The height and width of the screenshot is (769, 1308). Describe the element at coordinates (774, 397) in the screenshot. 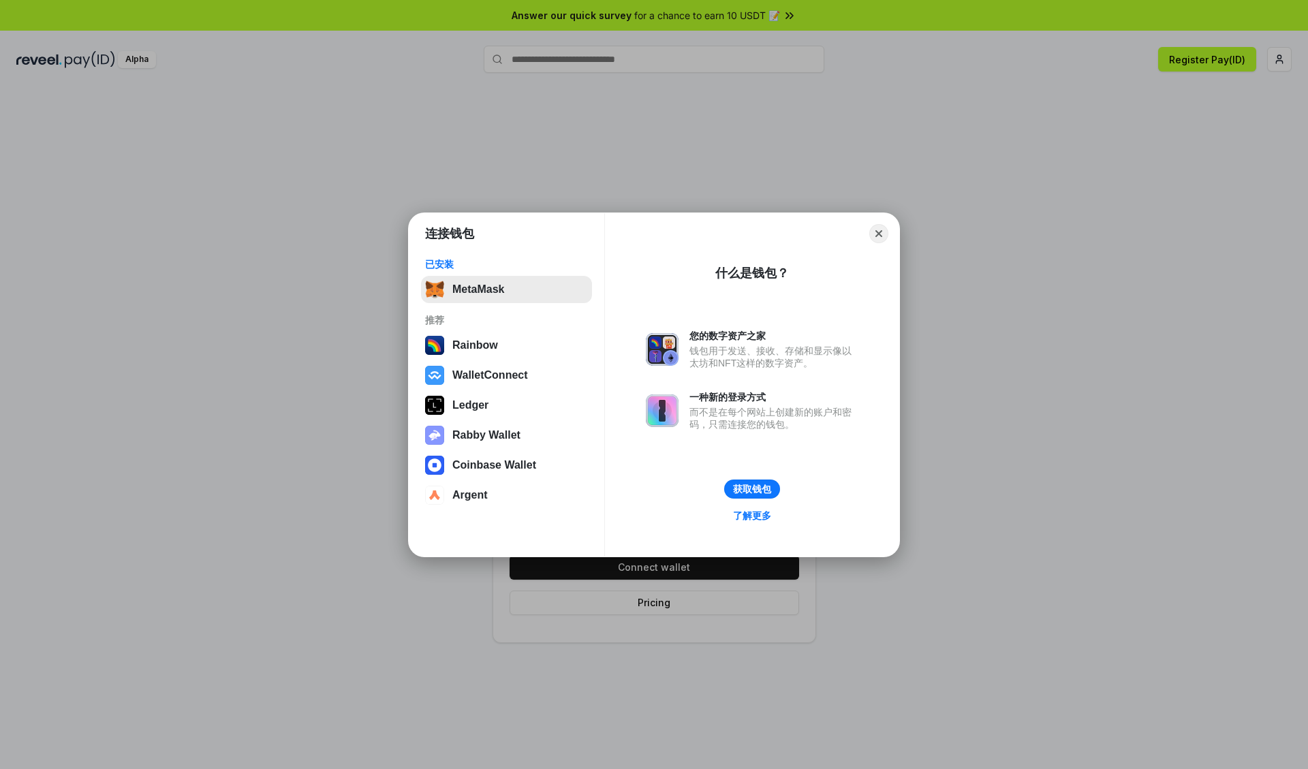

I see `div: 一种新的登录方式` at that location.